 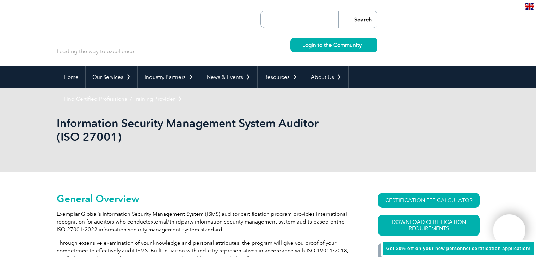 I want to click on span: party information security management system audits based on, so click(x=258, y=222).